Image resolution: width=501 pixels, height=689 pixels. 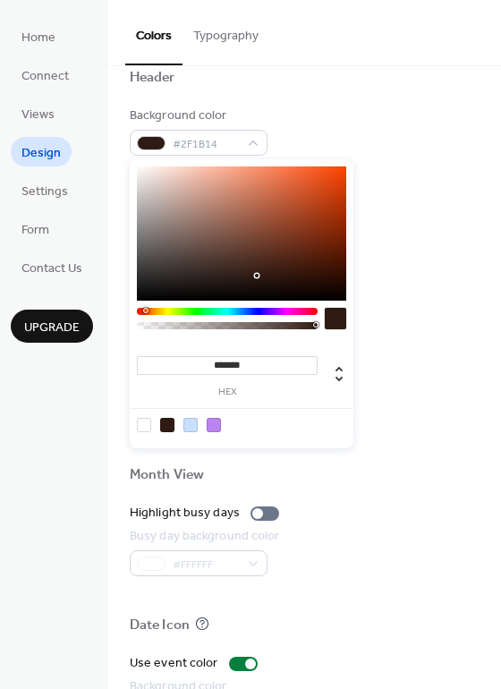 What do you see at coordinates (144, 425) in the screenshot?
I see `div: rgb(255, 255, 255)` at bounding box center [144, 425].